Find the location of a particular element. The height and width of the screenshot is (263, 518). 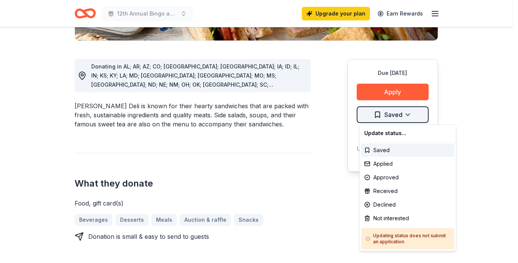

div: Received is located at coordinates (408, 191).